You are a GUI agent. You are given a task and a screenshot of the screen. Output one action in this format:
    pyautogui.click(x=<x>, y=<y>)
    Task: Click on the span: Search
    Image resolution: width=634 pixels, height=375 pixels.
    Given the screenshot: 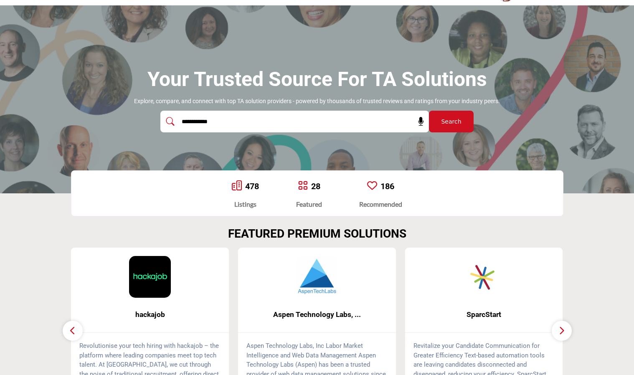 What is the action you would take?
    pyautogui.click(x=451, y=122)
    